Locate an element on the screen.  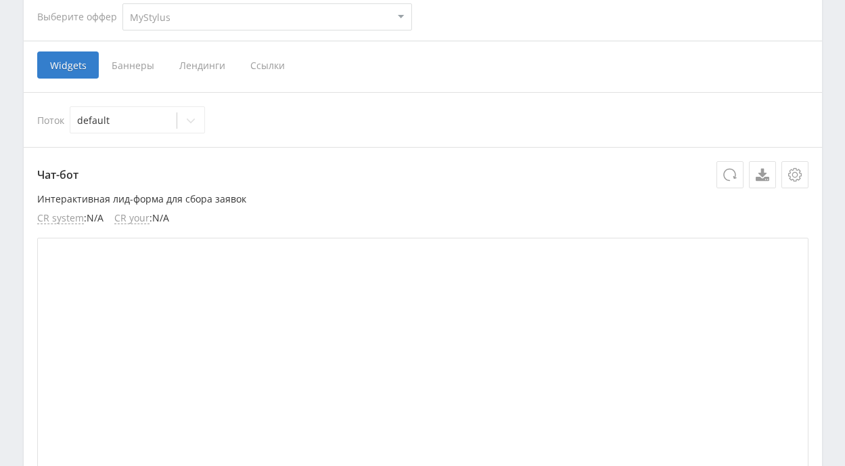
p: Чат-бот is located at coordinates (423, 175).